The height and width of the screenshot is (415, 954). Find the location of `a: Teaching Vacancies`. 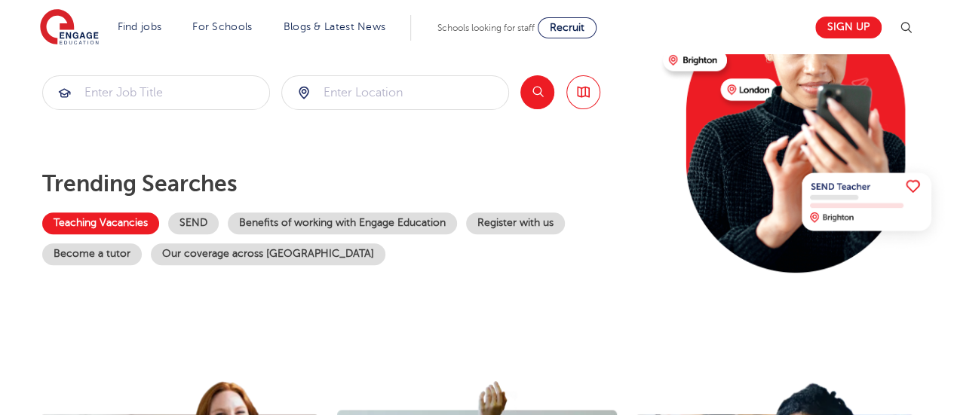

a: Teaching Vacancies is located at coordinates (100, 223).